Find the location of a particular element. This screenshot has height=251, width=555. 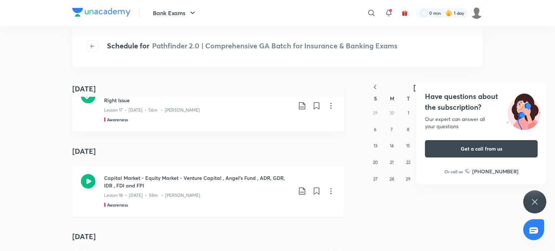

h4: Have questions about the subscription? is located at coordinates (482, 102).